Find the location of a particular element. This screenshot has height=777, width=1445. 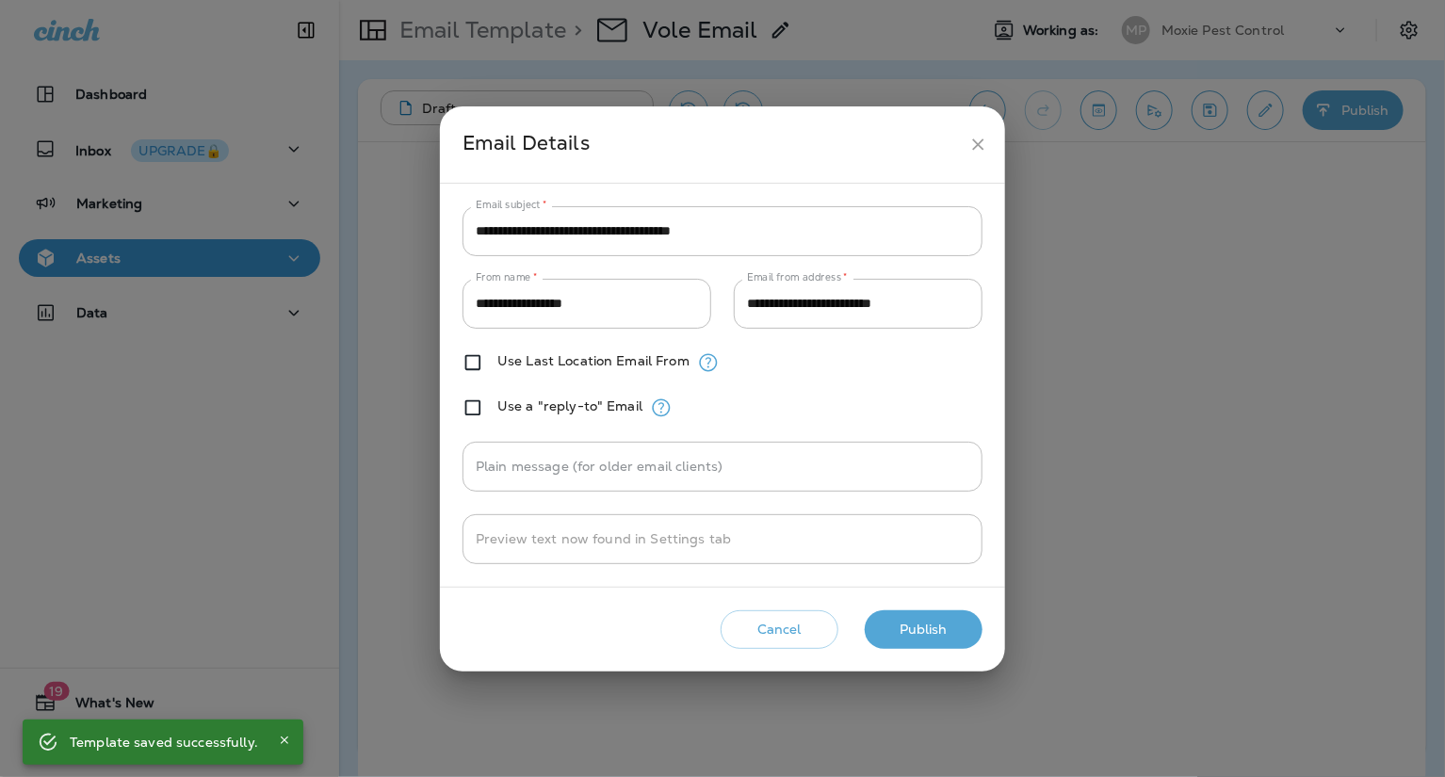

label: From name is located at coordinates (507, 277).